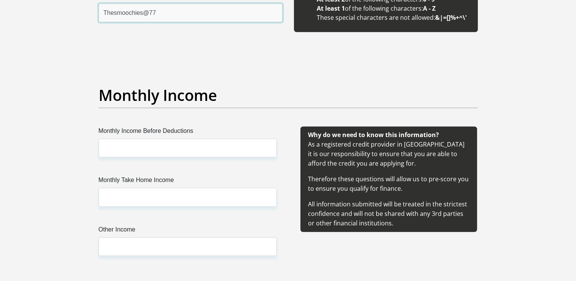  What do you see at coordinates (188, 197) in the screenshot?
I see `input: Monthly Take Home Income` at bounding box center [188, 197].